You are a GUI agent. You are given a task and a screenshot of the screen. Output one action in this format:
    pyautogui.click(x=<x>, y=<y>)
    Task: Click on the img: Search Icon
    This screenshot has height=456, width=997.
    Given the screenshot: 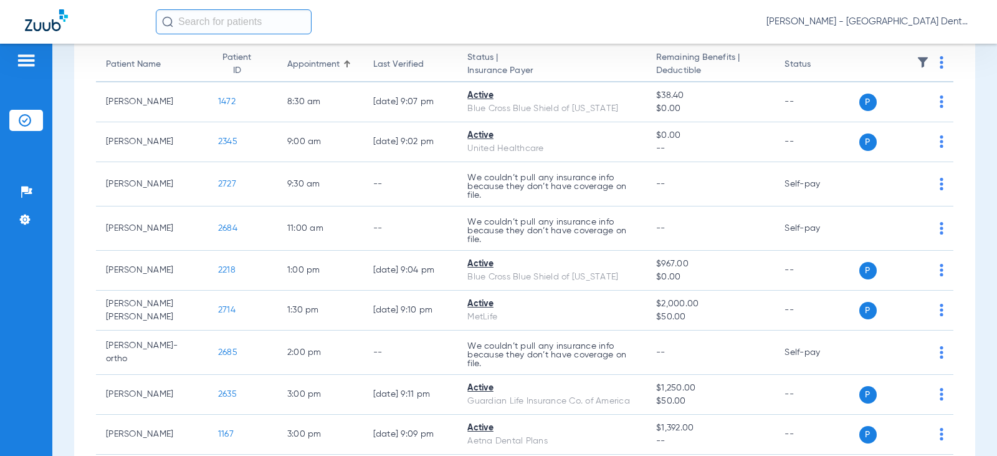 What is the action you would take?
    pyautogui.click(x=168, y=22)
    